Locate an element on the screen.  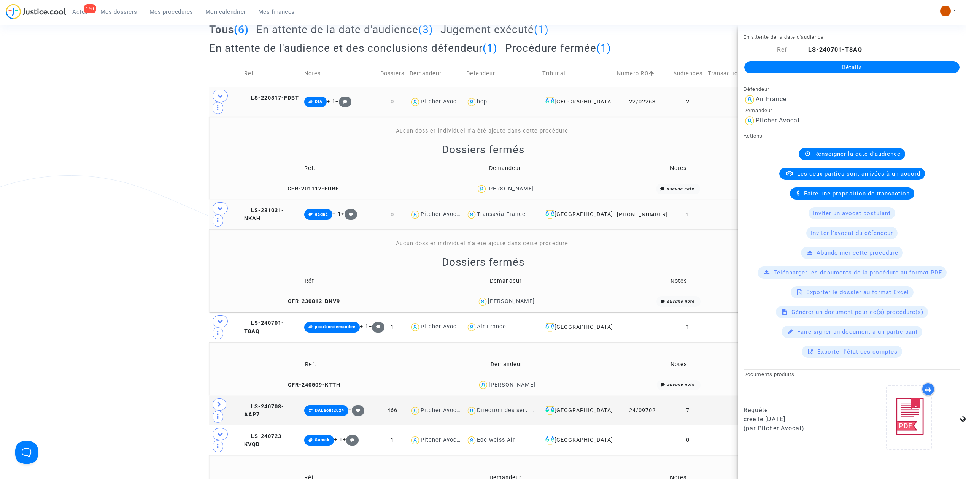
span: LS-240708-AAP7 is located at coordinates (264, 411).